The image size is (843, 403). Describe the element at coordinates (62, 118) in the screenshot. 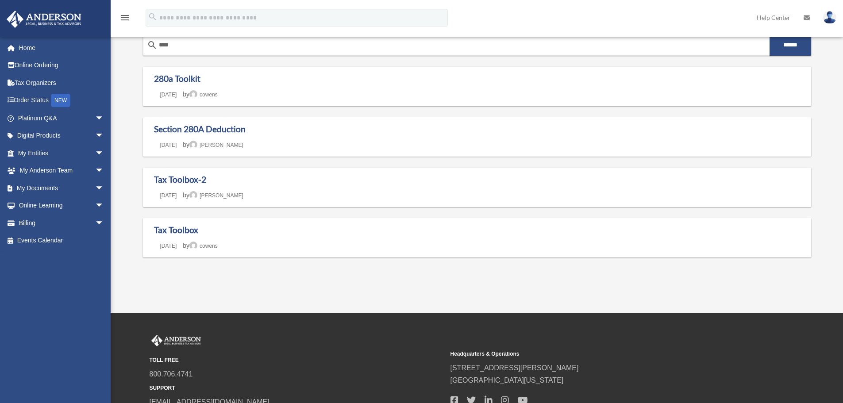

I see `a: Platinum Q&Aarrow_drop_down` at that location.